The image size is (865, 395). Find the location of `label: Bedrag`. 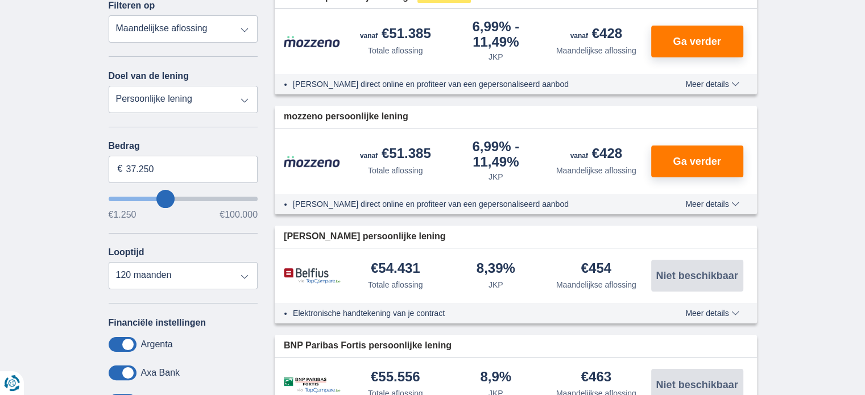

label: Bedrag is located at coordinates (183, 146).